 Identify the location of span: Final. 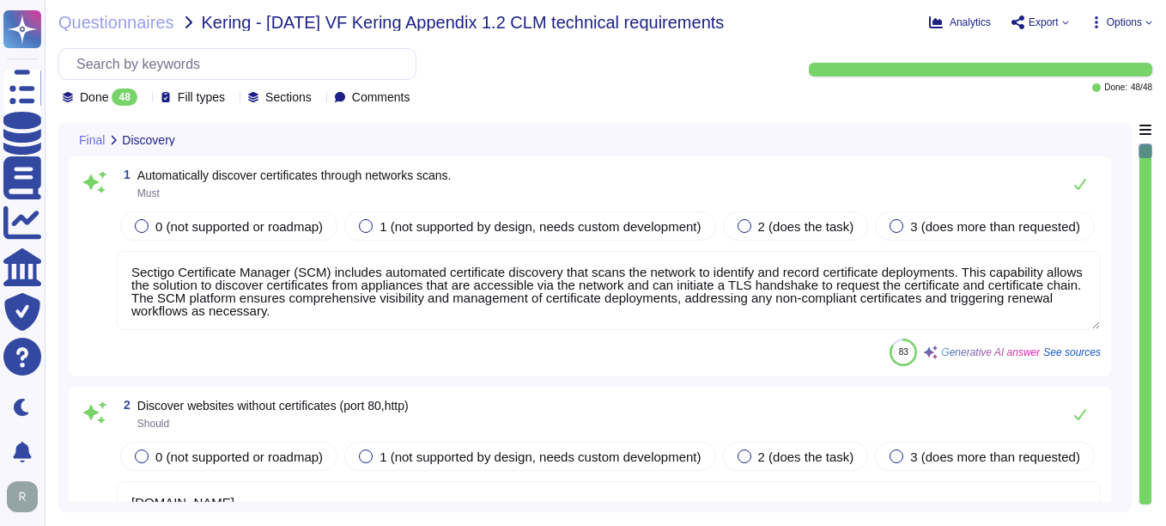
(92, 140).